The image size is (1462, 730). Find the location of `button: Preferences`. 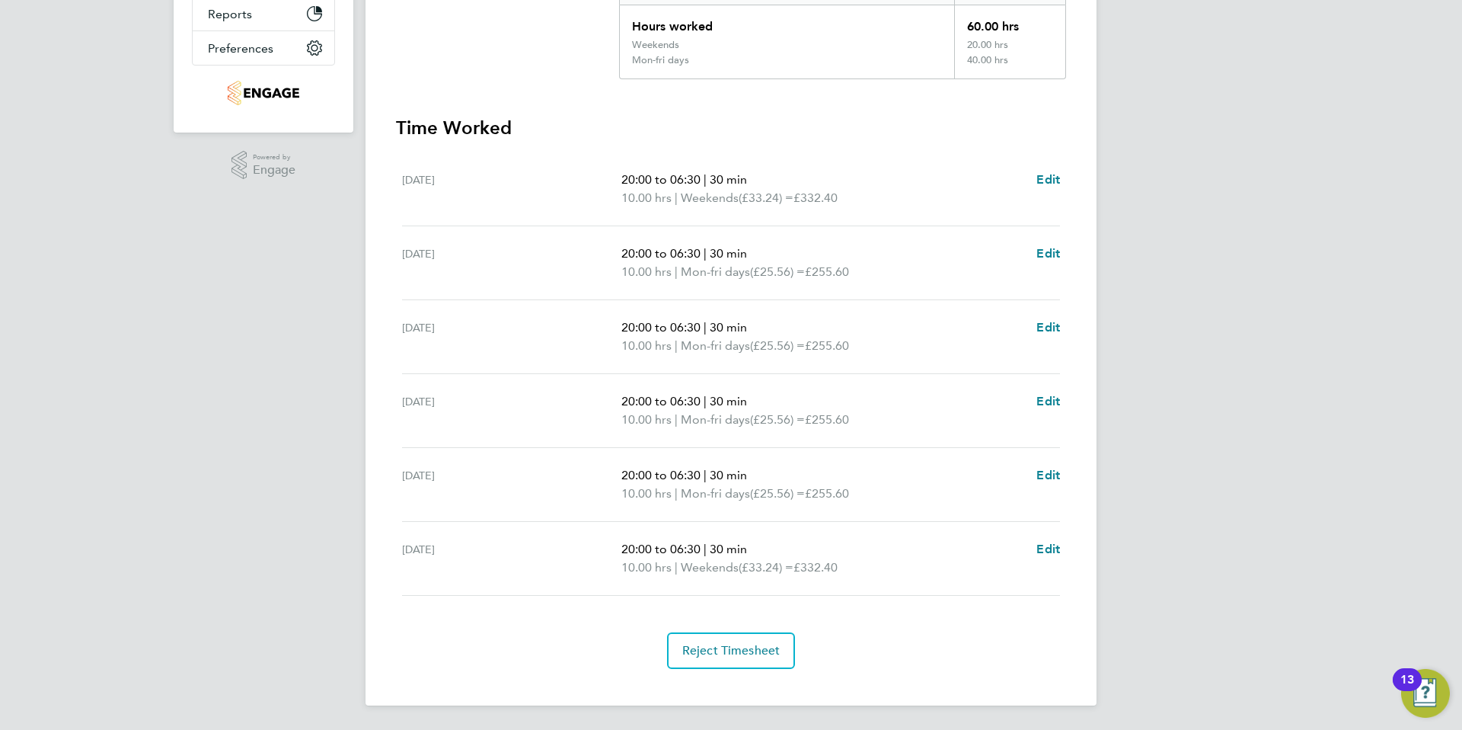

button: Preferences is located at coordinates (264, 48).